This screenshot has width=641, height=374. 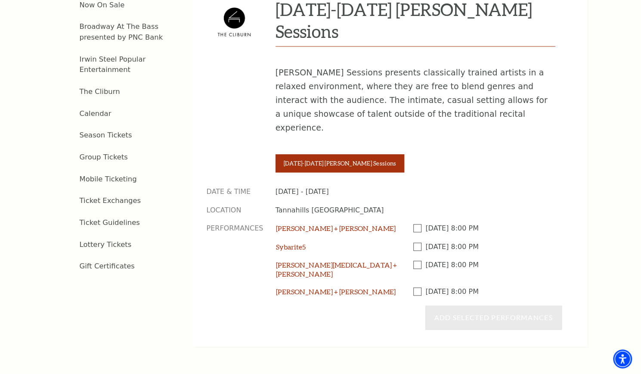 I want to click on img: 2025-2026 Cliburn Sessions, so click(x=235, y=22).